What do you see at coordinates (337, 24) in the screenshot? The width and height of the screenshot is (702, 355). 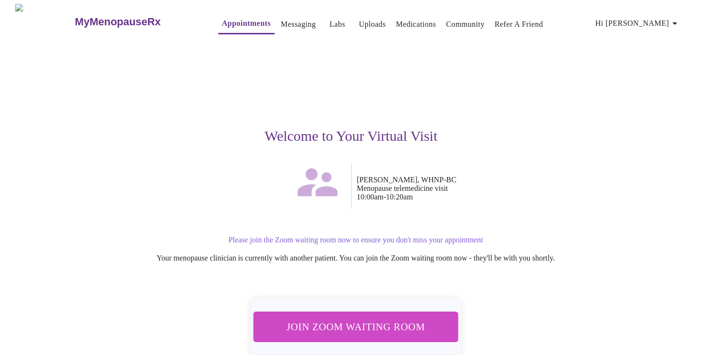 I see `a: Labs` at bounding box center [337, 24].